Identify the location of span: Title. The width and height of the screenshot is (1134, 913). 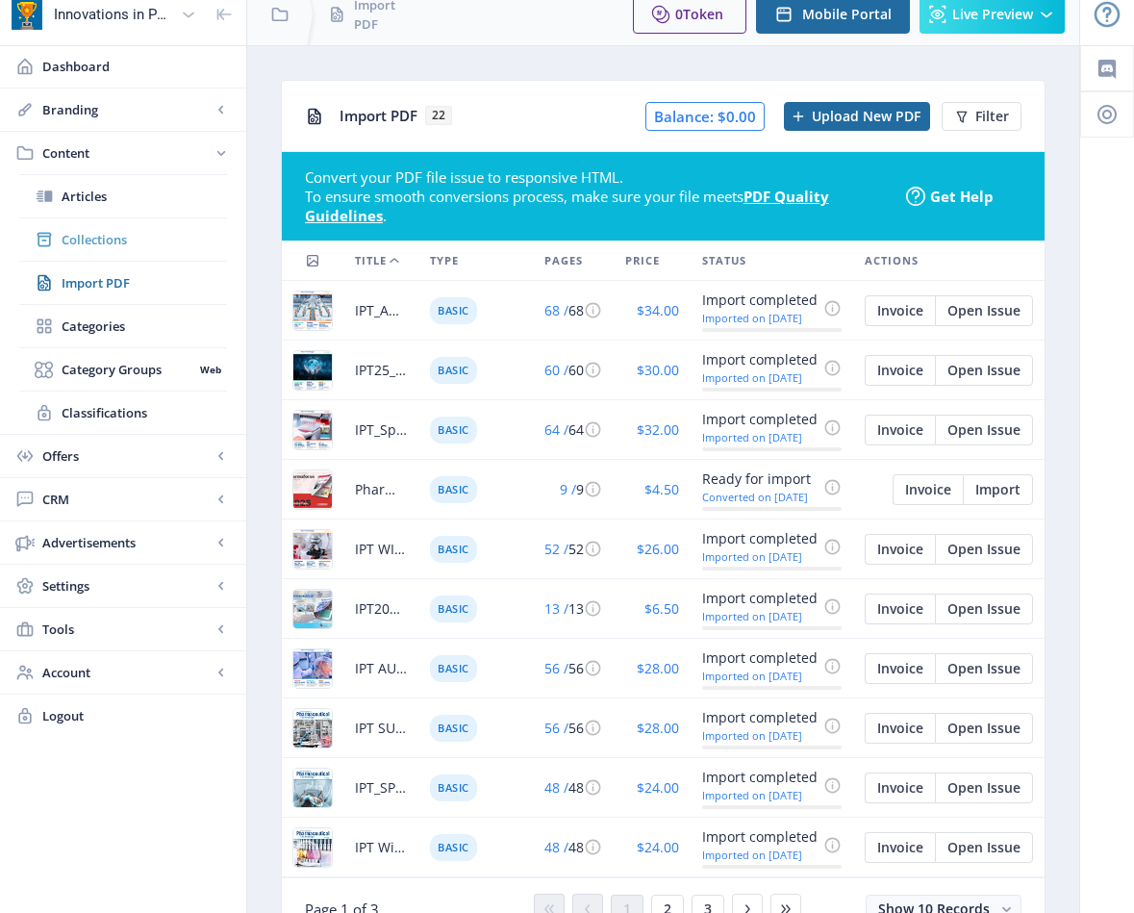
(370, 261).